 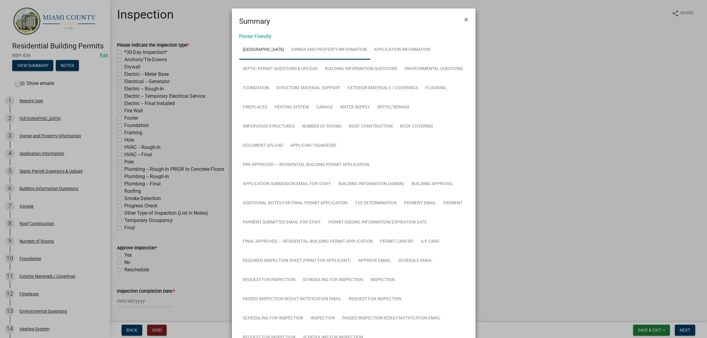 I want to click on a: FINAL Approved --- Residential Building Permit Application, so click(x=308, y=242).